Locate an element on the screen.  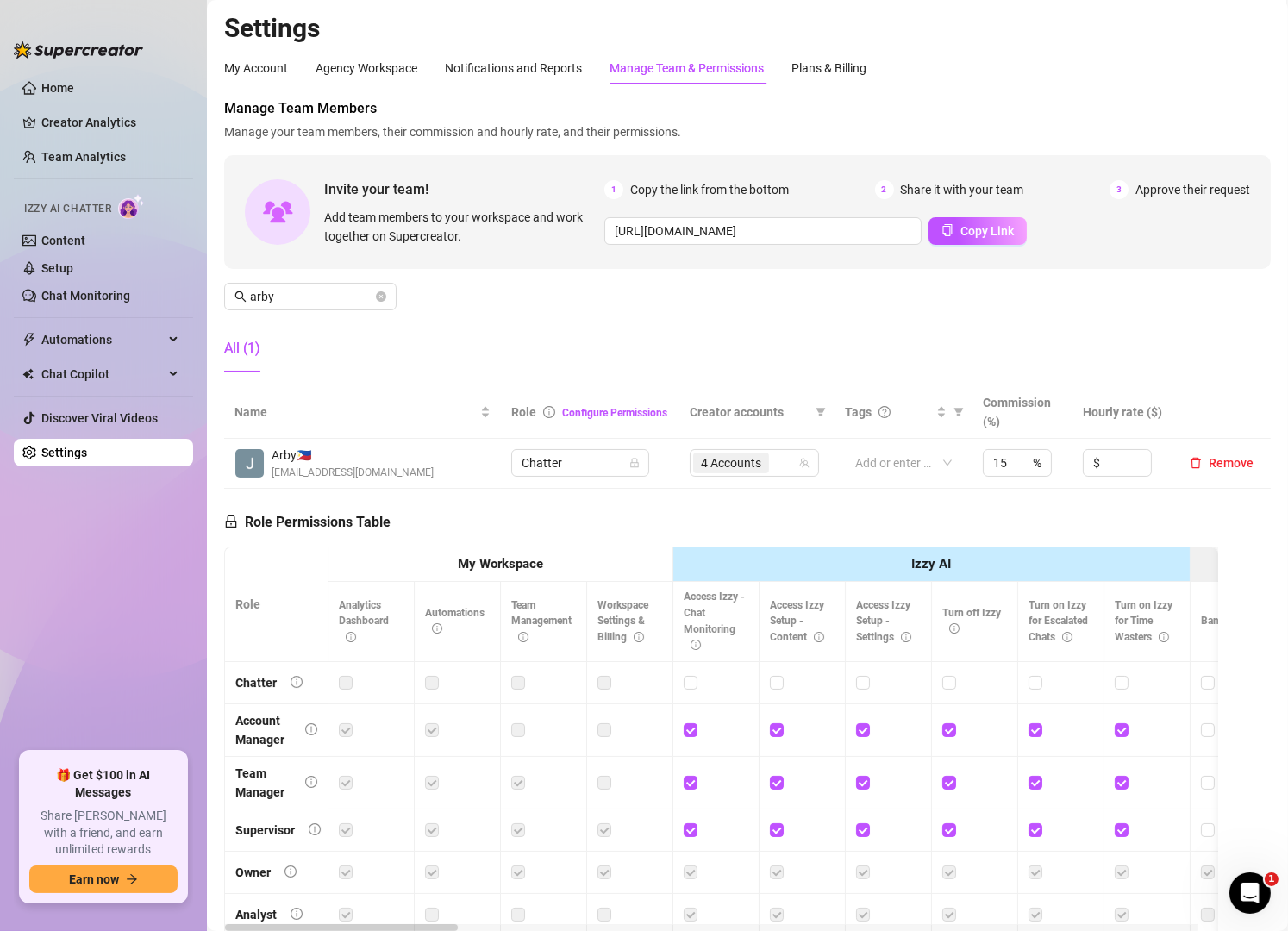
span: Chat Copilot is located at coordinates (103, 374).